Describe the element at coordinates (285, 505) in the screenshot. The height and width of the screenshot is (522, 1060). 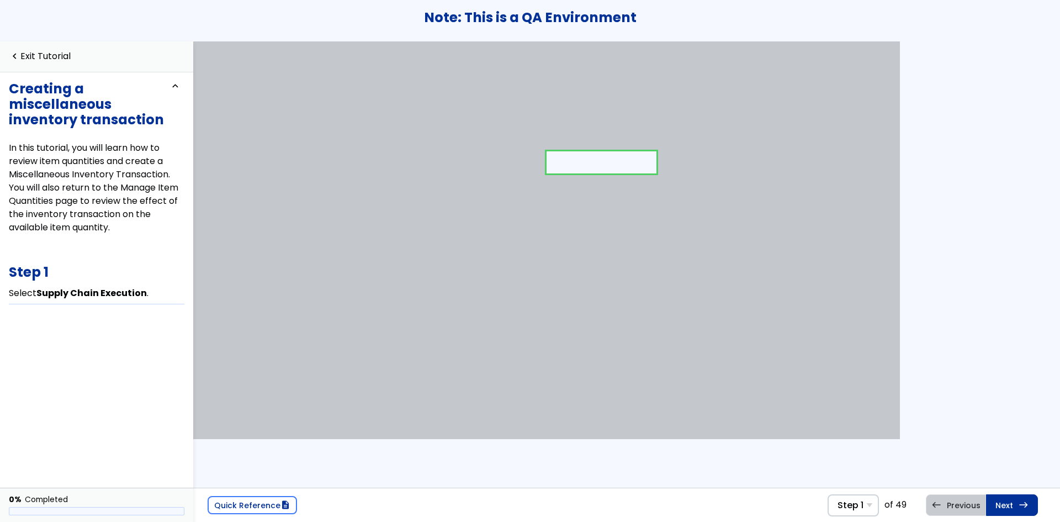
I see `span: description` at that location.